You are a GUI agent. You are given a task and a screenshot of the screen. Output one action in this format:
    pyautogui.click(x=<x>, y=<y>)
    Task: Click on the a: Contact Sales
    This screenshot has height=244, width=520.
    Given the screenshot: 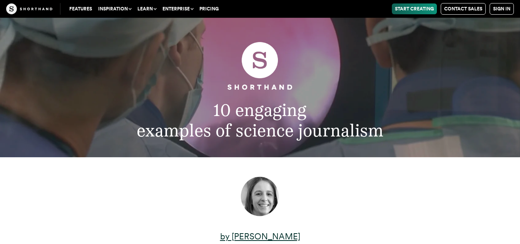 What is the action you would take?
    pyautogui.click(x=463, y=9)
    